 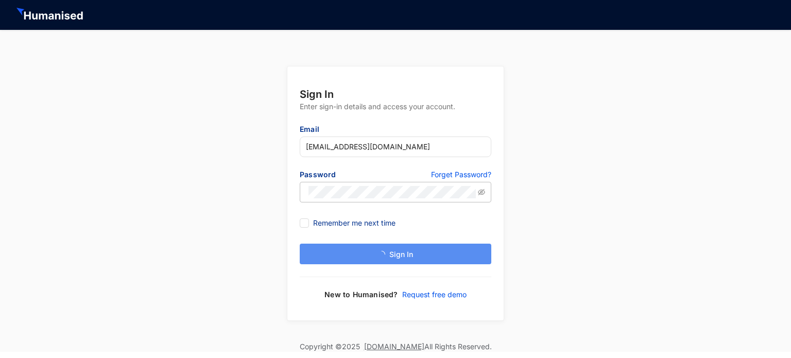 I want to click on p: Password, so click(x=348, y=176).